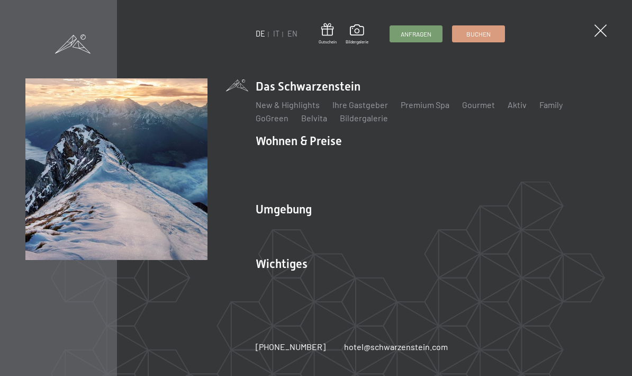 This screenshot has height=376, width=632. I want to click on a: Gutschein, so click(328, 34).